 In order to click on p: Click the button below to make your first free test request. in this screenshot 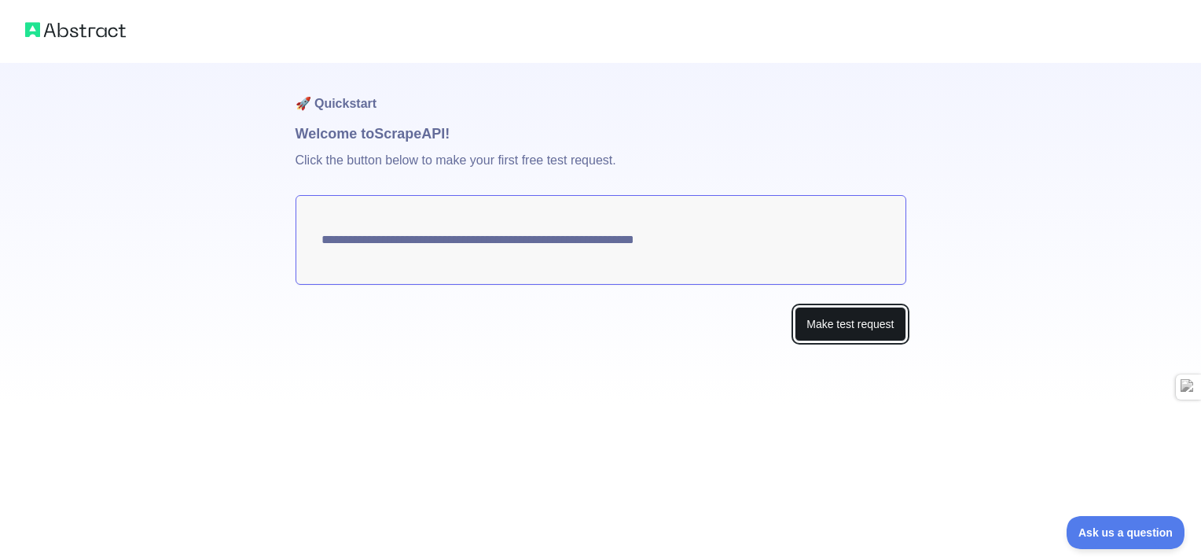, I will do `click(601, 170)`.